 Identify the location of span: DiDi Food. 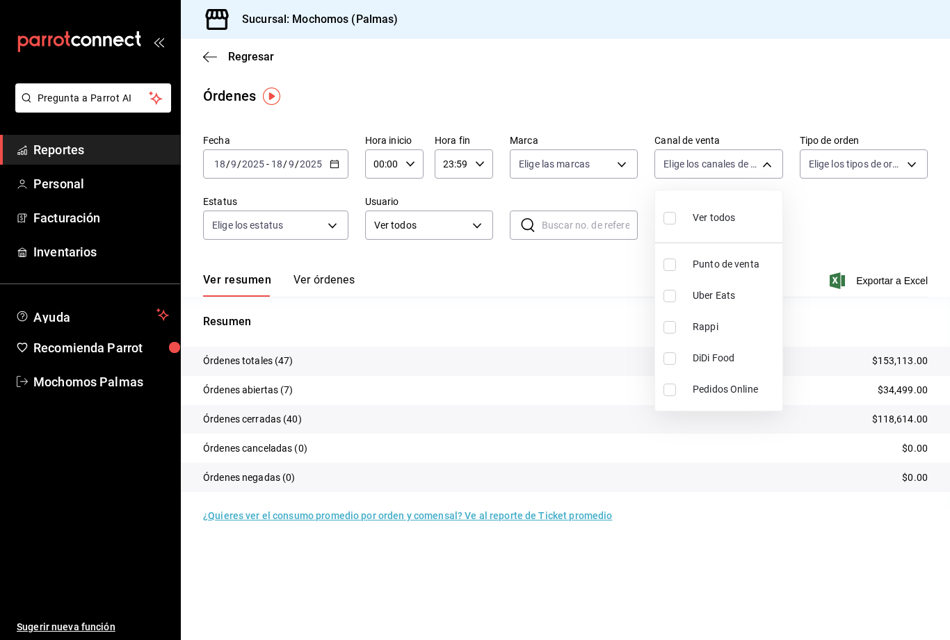
(734, 358).